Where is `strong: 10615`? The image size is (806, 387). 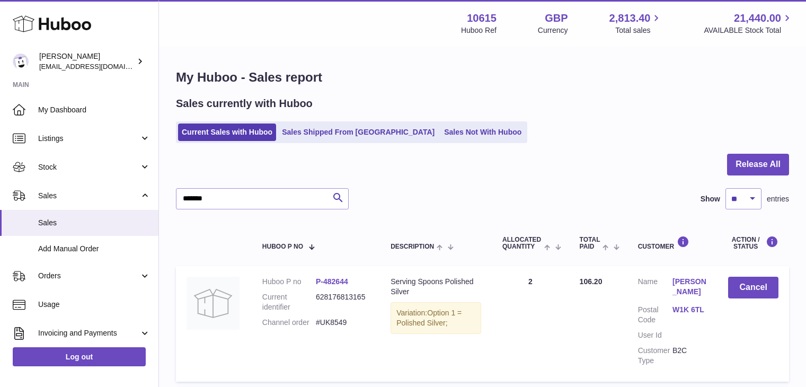
strong: 10615 is located at coordinates (482, 18).